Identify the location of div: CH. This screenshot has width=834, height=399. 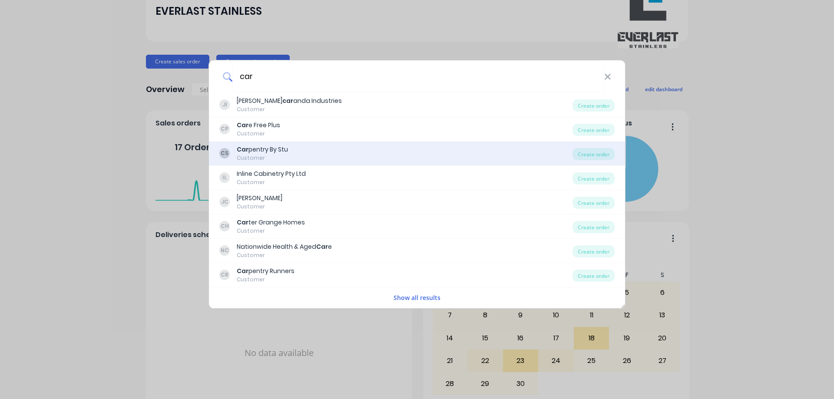
(225, 226).